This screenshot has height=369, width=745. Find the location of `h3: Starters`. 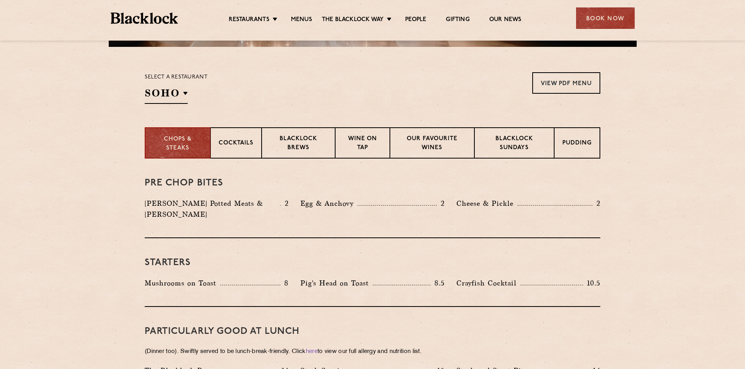

h3: Starters is located at coordinates (372, 263).